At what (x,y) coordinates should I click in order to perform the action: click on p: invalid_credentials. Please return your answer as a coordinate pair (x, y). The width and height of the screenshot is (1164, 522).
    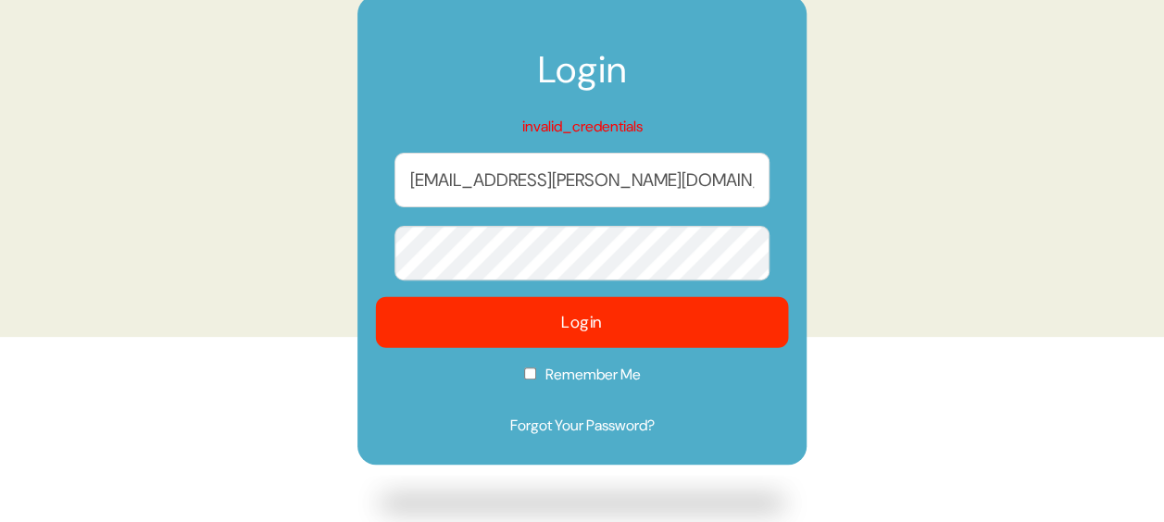
    Looking at the image, I should click on (582, 127).